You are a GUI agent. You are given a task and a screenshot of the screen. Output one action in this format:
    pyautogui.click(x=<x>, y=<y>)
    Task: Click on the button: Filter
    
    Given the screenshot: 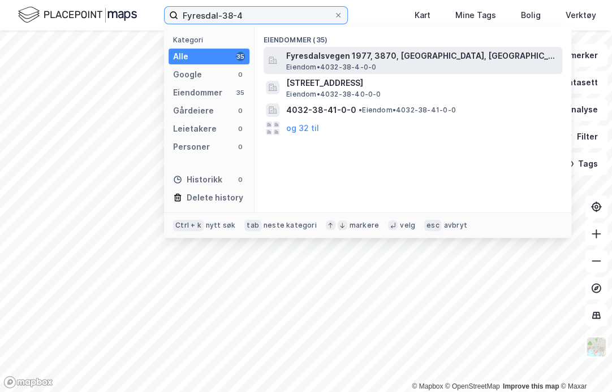 What is the action you would take?
    pyautogui.click(x=580, y=137)
    